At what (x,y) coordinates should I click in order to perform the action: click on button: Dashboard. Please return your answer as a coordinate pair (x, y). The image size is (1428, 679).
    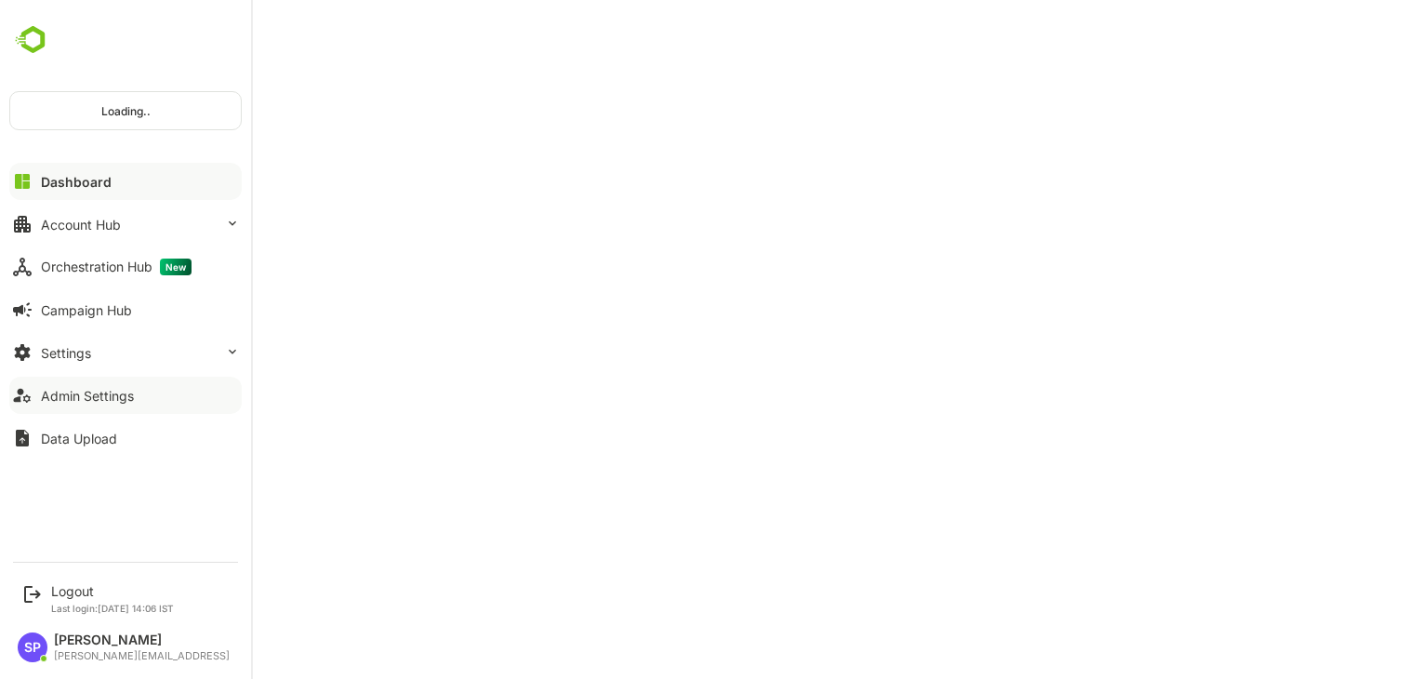
    Looking at the image, I should click on (126, 181).